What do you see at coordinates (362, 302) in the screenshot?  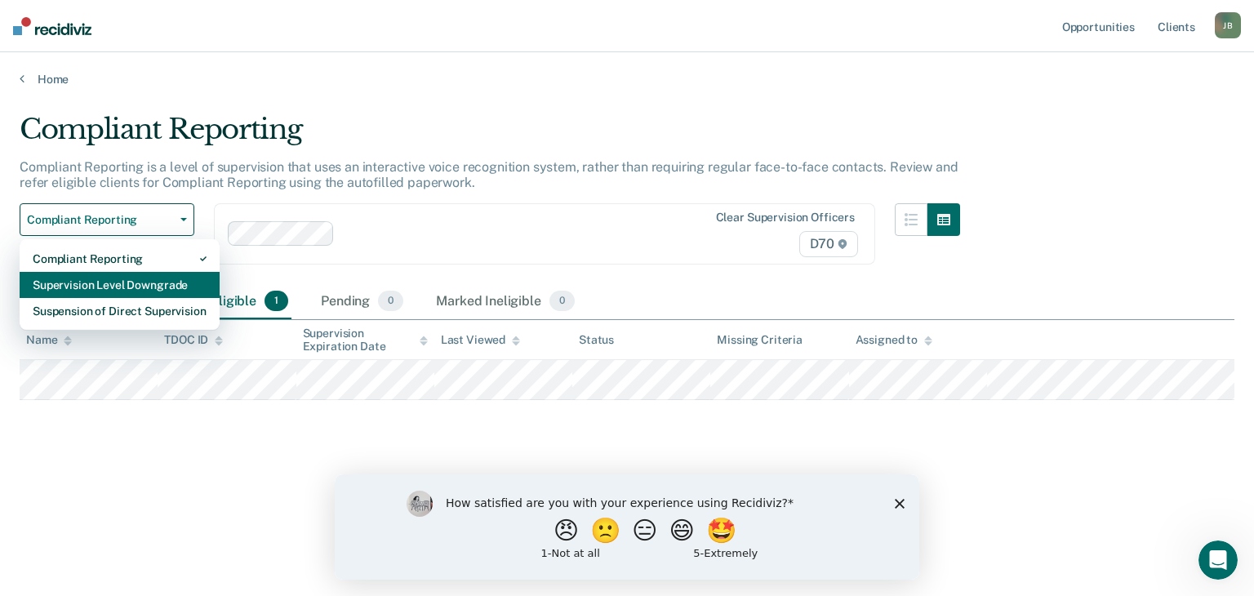 I see `div: Pending0` at bounding box center [362, 302].